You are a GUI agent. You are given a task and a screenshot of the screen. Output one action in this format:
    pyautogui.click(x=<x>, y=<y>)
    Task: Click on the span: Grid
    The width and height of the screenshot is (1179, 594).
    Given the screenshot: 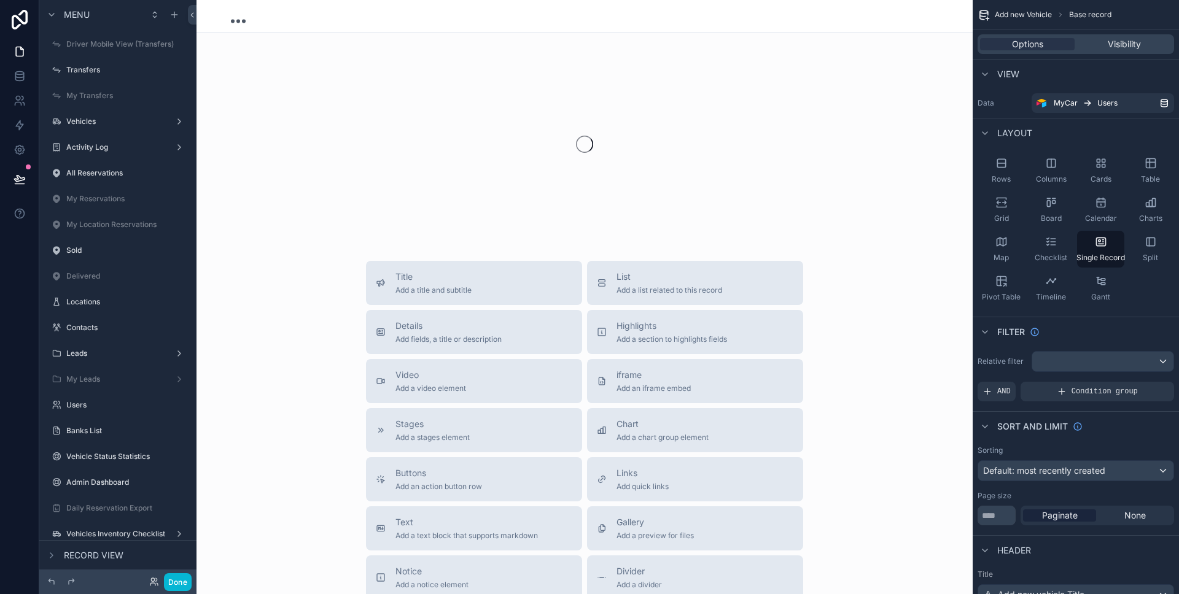 What is the action you would take?
    pyautogui.click(x=1001, y=219)
    